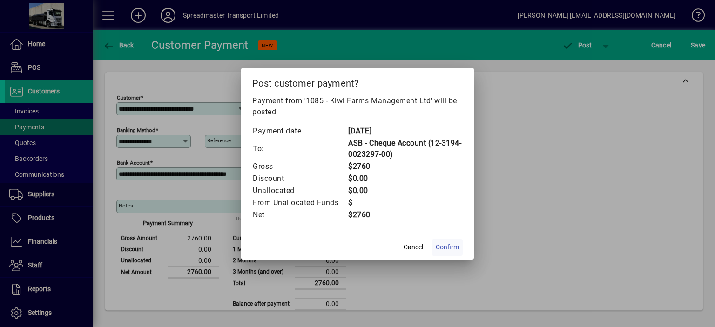 This screenshot has height=327, width=715. Describe the element at coordinates (300, 149) in the screenshot. I see `td: To:` at that location.